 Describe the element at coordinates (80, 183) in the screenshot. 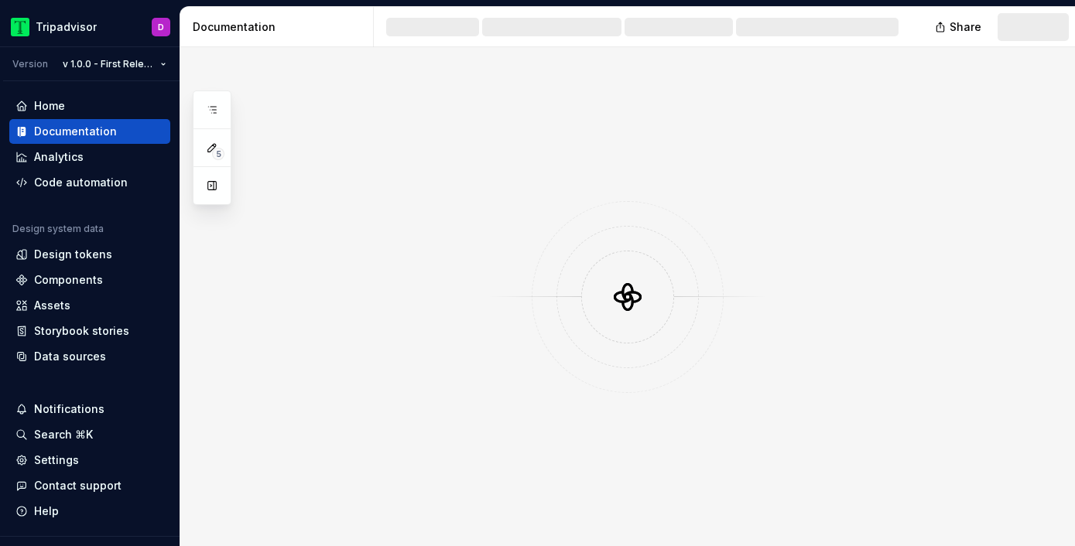

I see `div: Code automation` at that location.